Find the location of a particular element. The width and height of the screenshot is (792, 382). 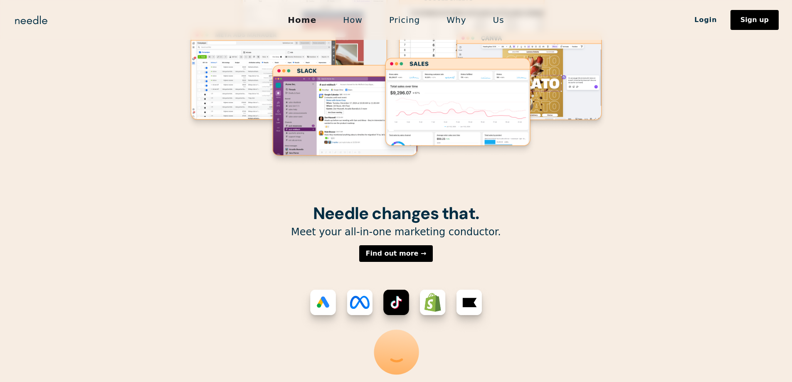

div: Find out more → is located at coordinates (396, 253).